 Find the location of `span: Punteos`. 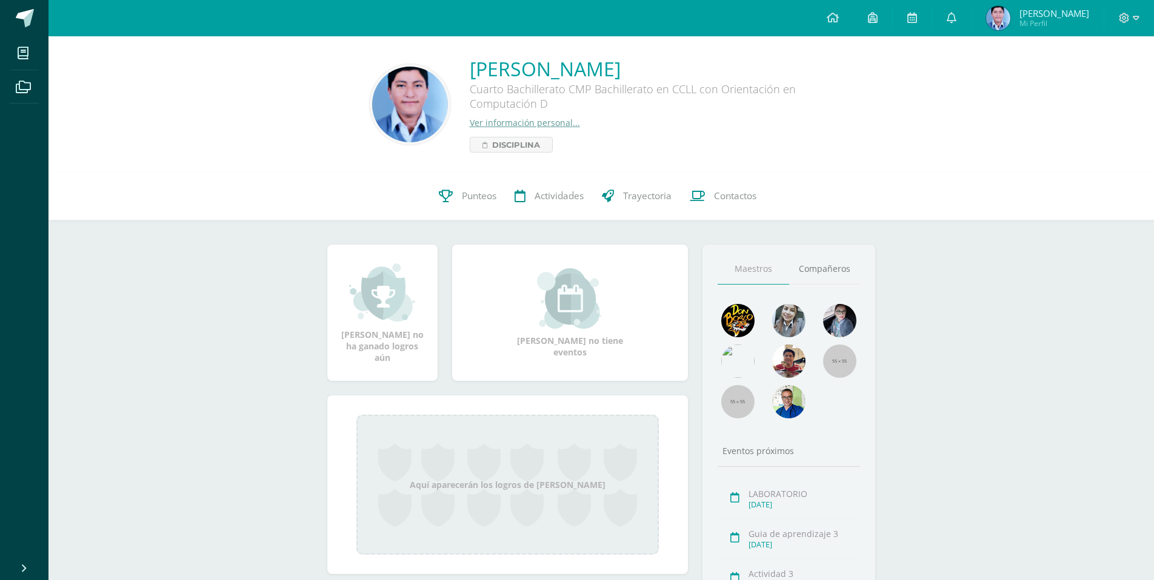

span: Punteos is located at coordinates (479, 196).